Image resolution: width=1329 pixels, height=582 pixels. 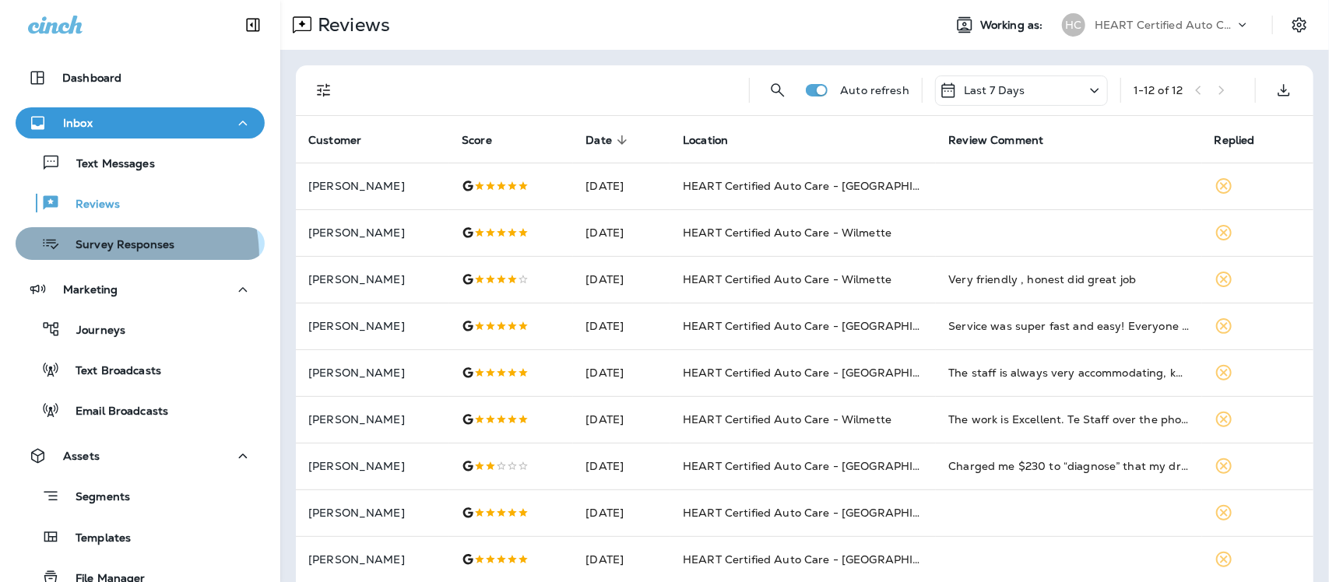 I want to click on p: Dashboard, so click(x=92, y=78).